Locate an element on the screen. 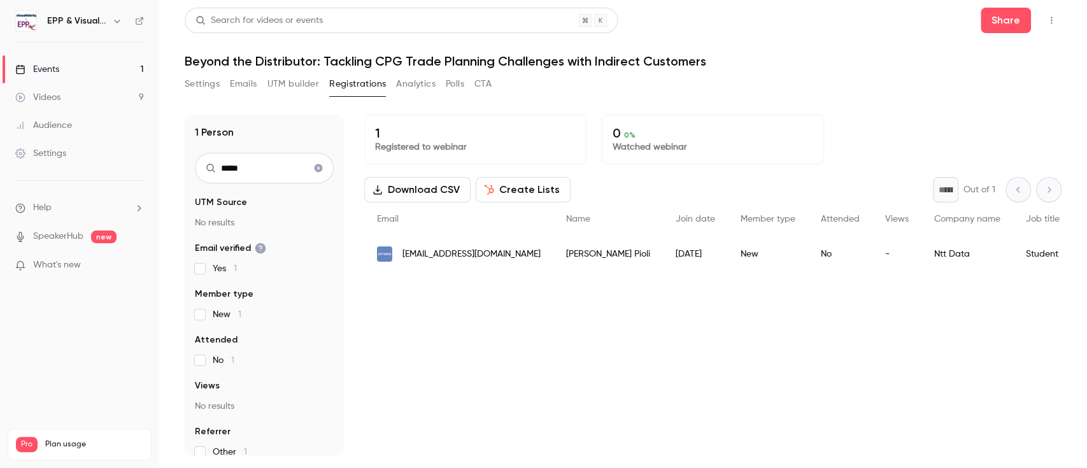  img: emeal.nttdata.com is located at coordinates (385, 254).